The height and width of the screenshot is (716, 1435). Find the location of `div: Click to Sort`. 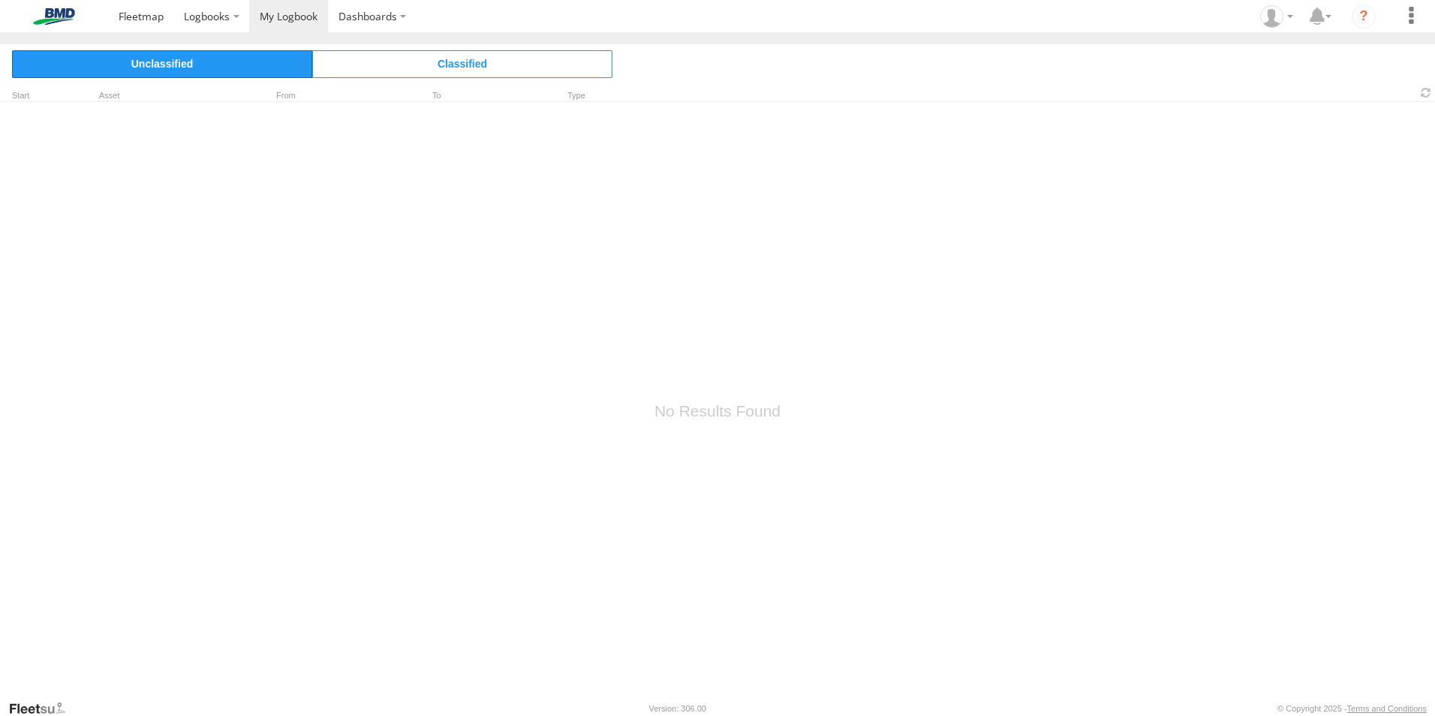

div: Click to Sort is located at coordinates (35, 96).